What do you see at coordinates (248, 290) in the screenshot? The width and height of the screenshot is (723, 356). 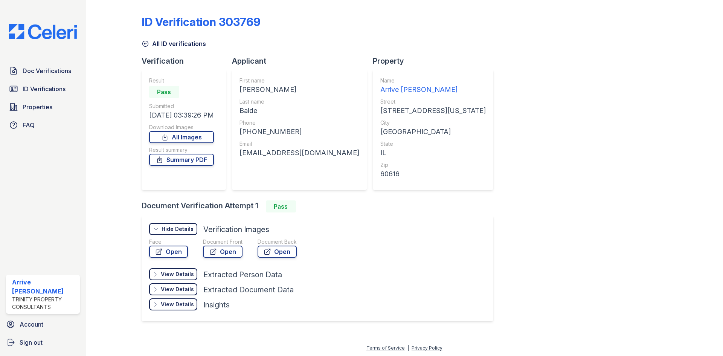 I see `div: Extracted Document Data` at bounding box center [248, 290].